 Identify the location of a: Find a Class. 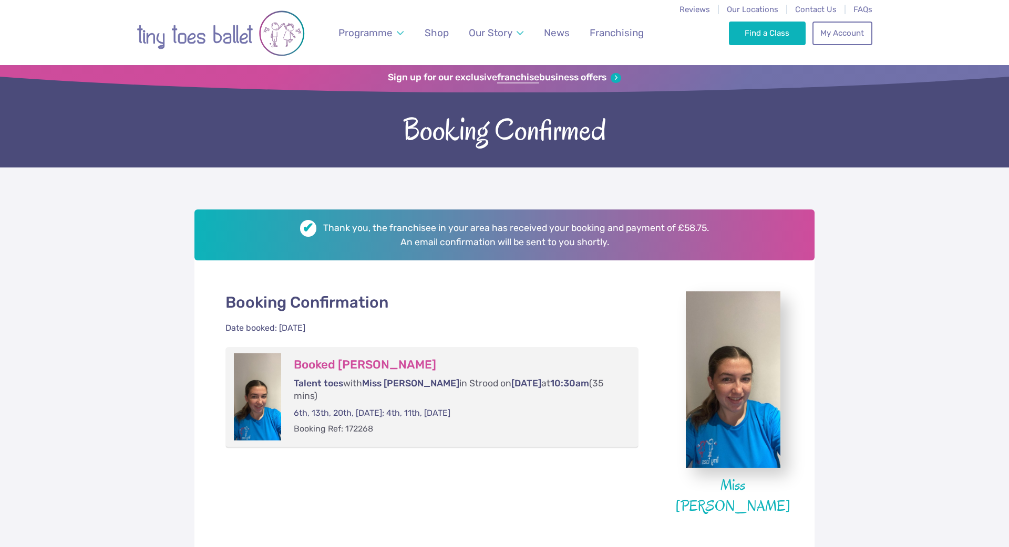
(767, 33).